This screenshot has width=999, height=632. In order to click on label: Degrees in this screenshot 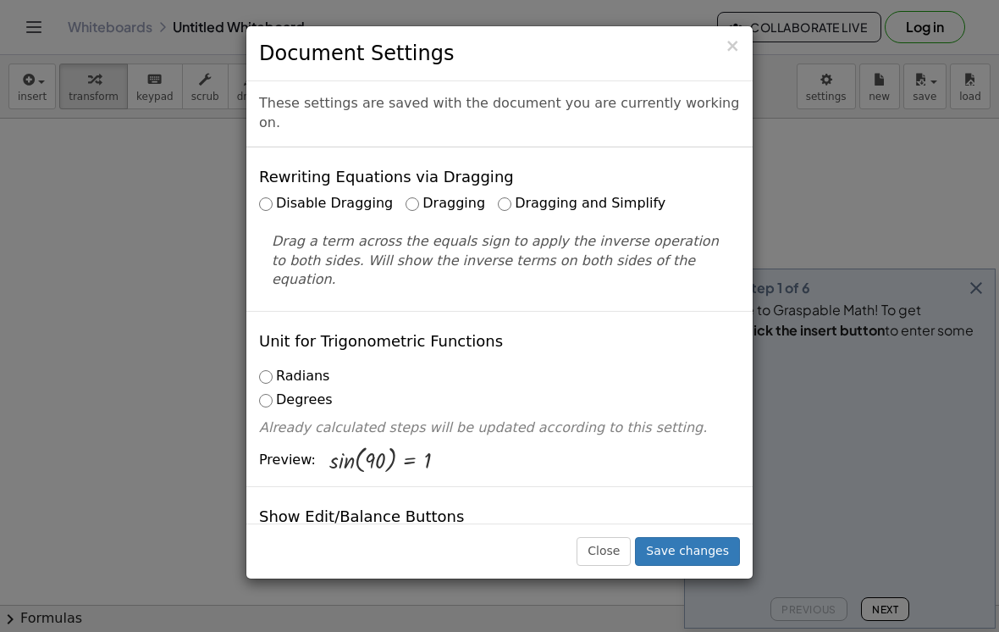, I will do `click(296, 400)`.